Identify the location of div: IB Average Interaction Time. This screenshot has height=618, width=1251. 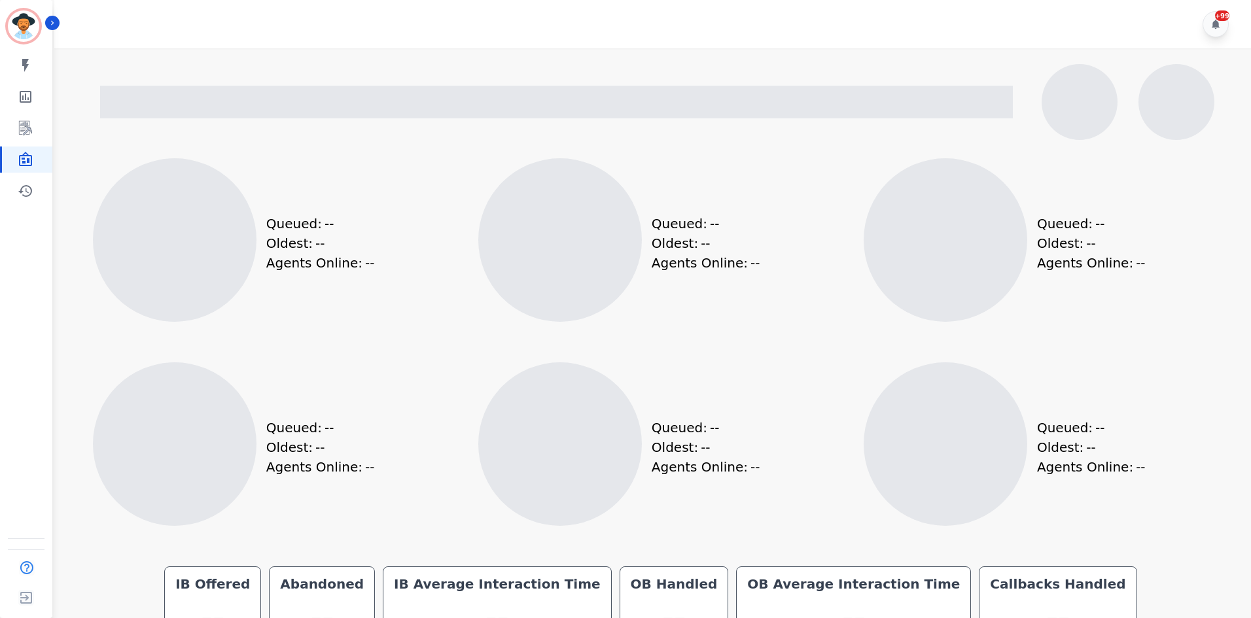
(497, 584).